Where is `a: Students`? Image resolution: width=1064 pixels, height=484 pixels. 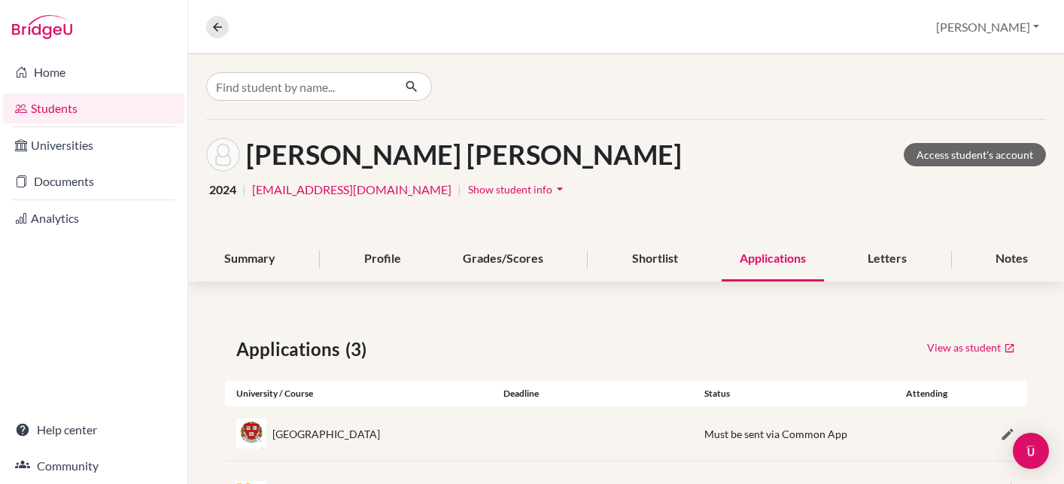 a: Students is located at coordinates (93, 108).